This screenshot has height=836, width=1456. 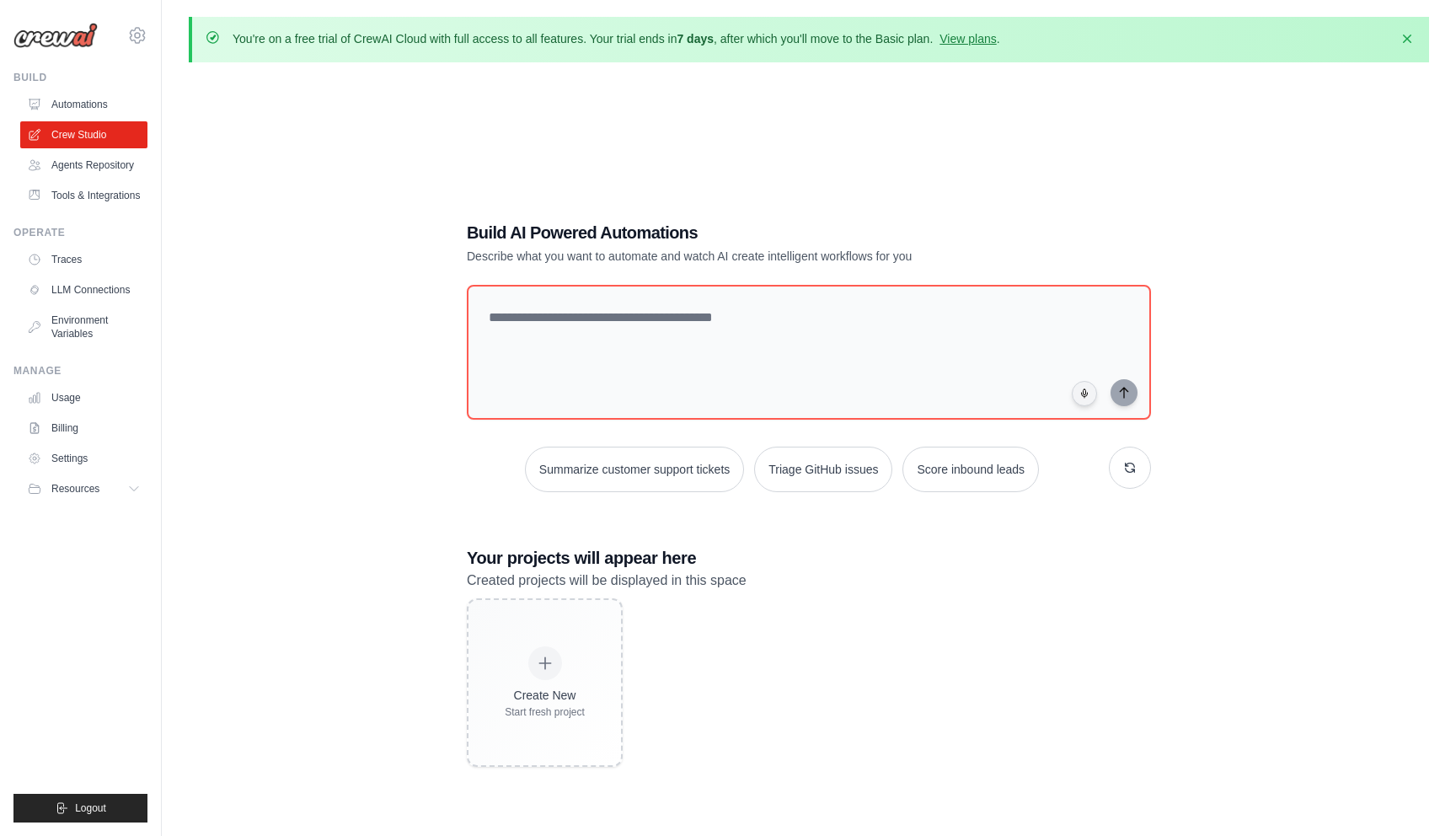 I want to click on button: Click to speak your automation idea, so click(x=1084, y=393).